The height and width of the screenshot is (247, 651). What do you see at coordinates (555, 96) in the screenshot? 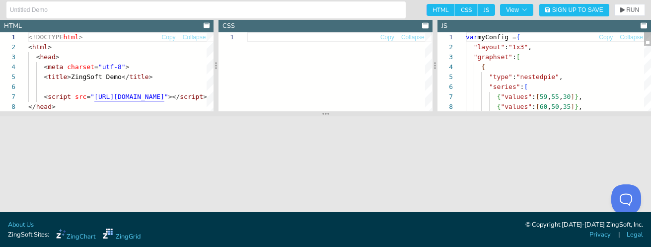
I see `span: 55` at bounding box center [555, 96].